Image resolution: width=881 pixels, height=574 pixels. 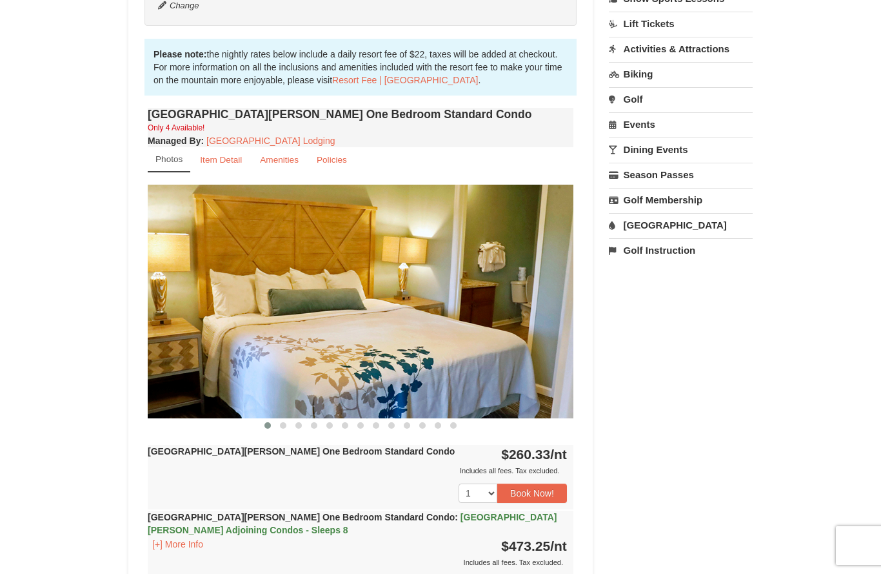 I want to click on a: Season Passes, so click(x=681, y=174).